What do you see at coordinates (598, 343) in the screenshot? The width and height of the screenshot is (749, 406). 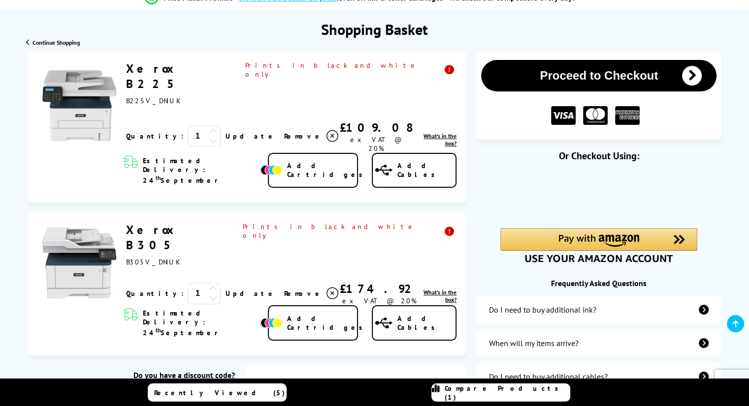 I see `a: items-arrive` at bounding box center [598, 343].